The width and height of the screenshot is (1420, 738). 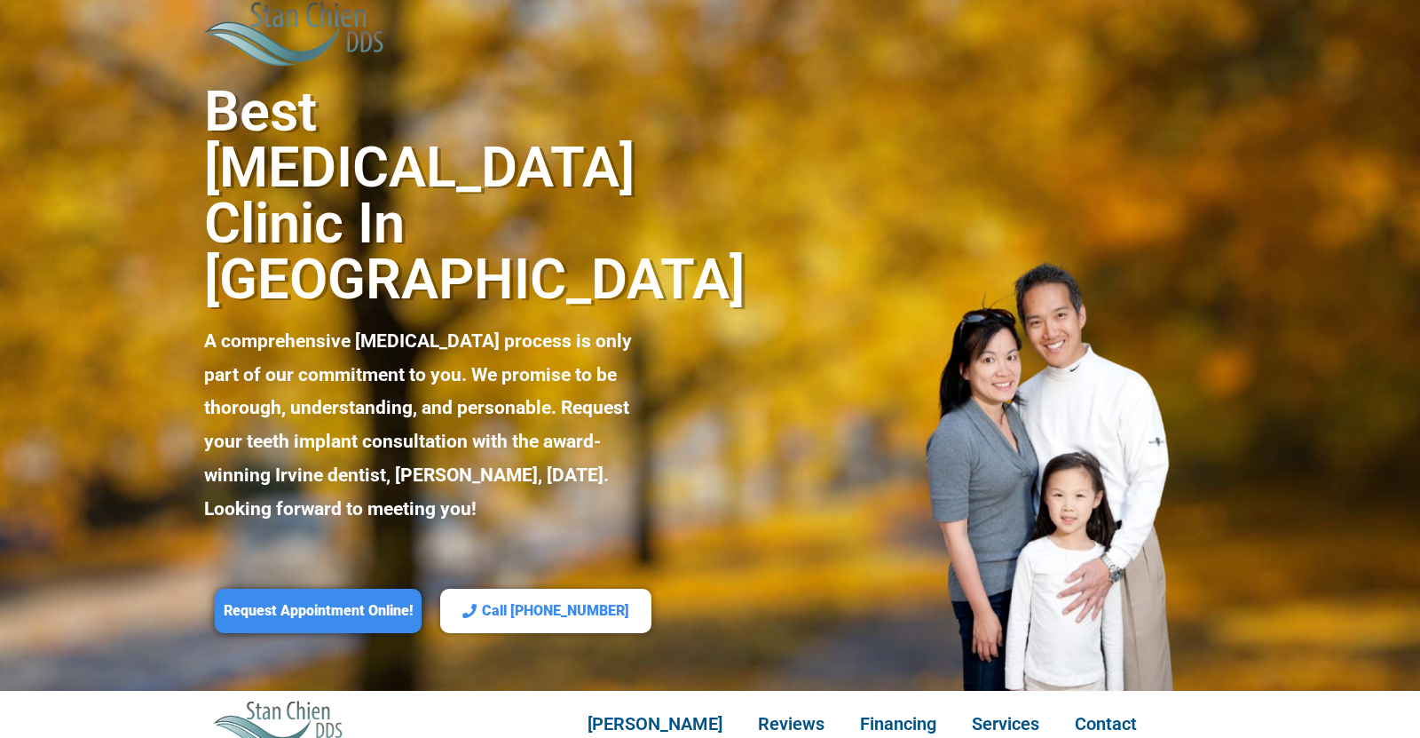 What do you see at coordinates (318, 611) in the screenshot?
I see `span: Request Appointment Online!` at bounding box center [318, 611].